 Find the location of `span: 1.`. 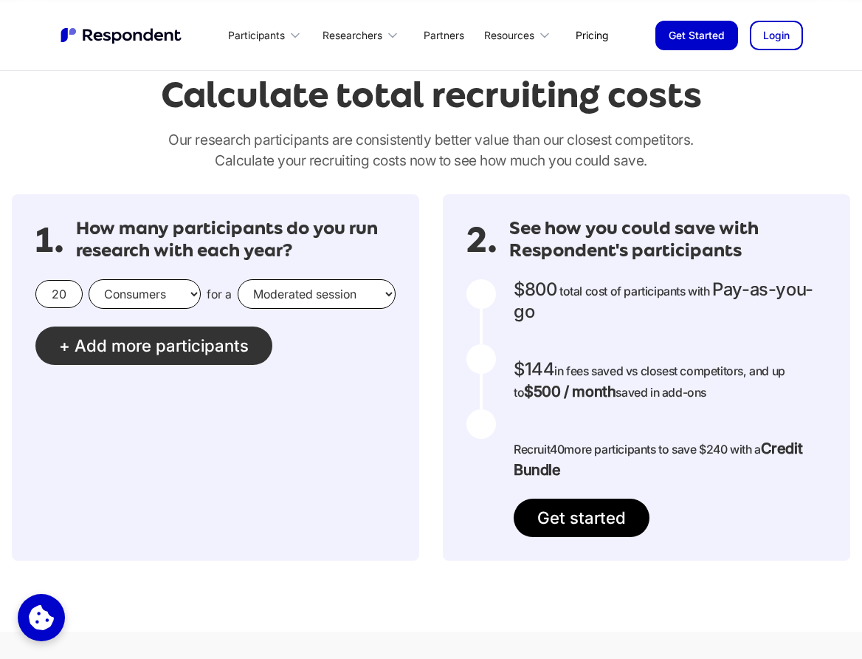

span: 1. is located at coordinates (49, 240).